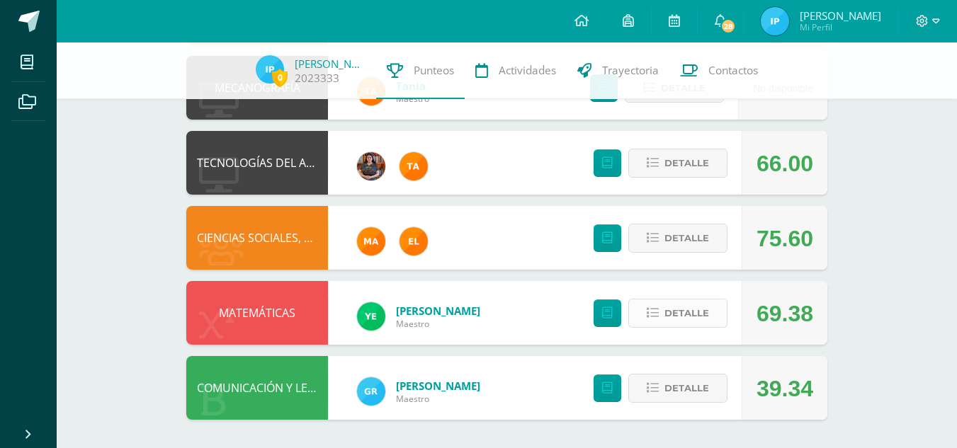 The width and height of the screenshot is (957, 448). What do you see at coordinates (257, 238) in the screenshot?
I see `div: CIENCIAS SOCIALES, FORMACIÓN CIUDADANA E INTERCULTURALIDAD` at bounding box center [257, 238].